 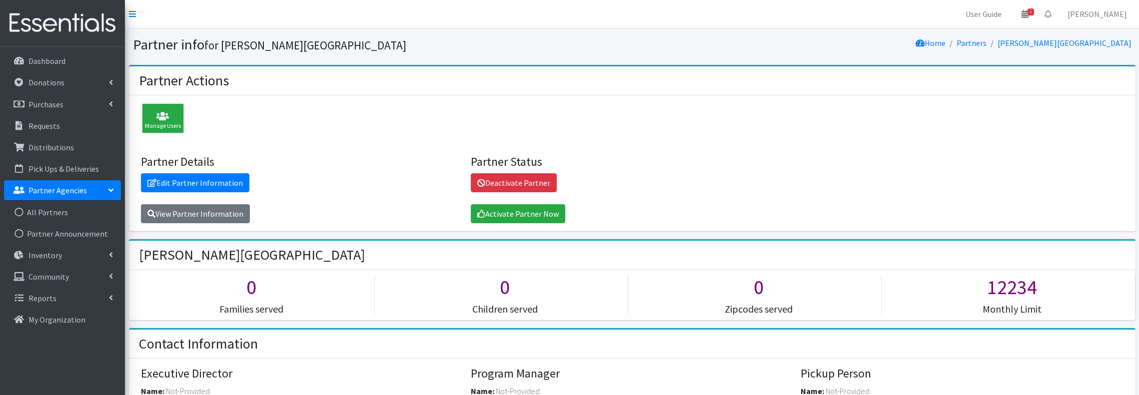 What do you see at coordinates (984, 14) in the screenshot?
I see `a: User Guide` at bounding box center [984, 14].